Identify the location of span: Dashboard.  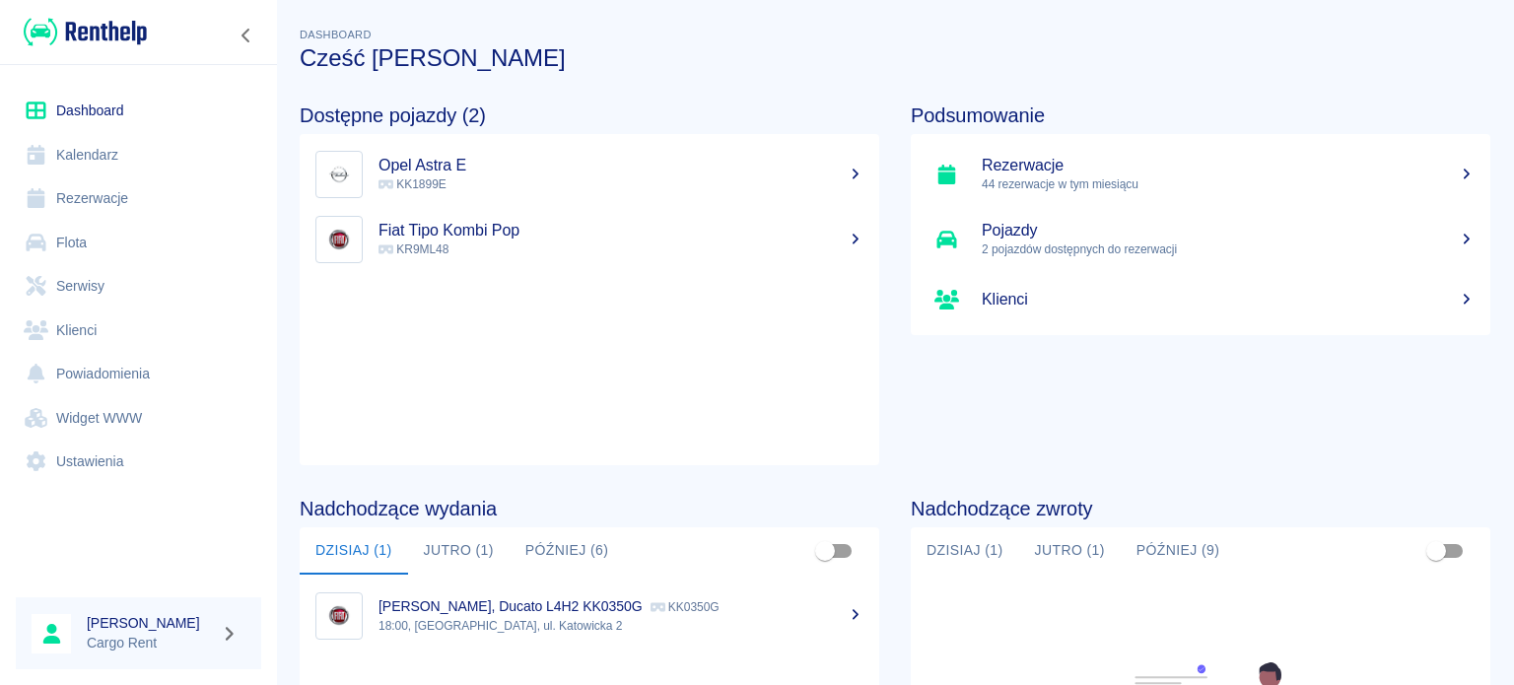
(335, 34).